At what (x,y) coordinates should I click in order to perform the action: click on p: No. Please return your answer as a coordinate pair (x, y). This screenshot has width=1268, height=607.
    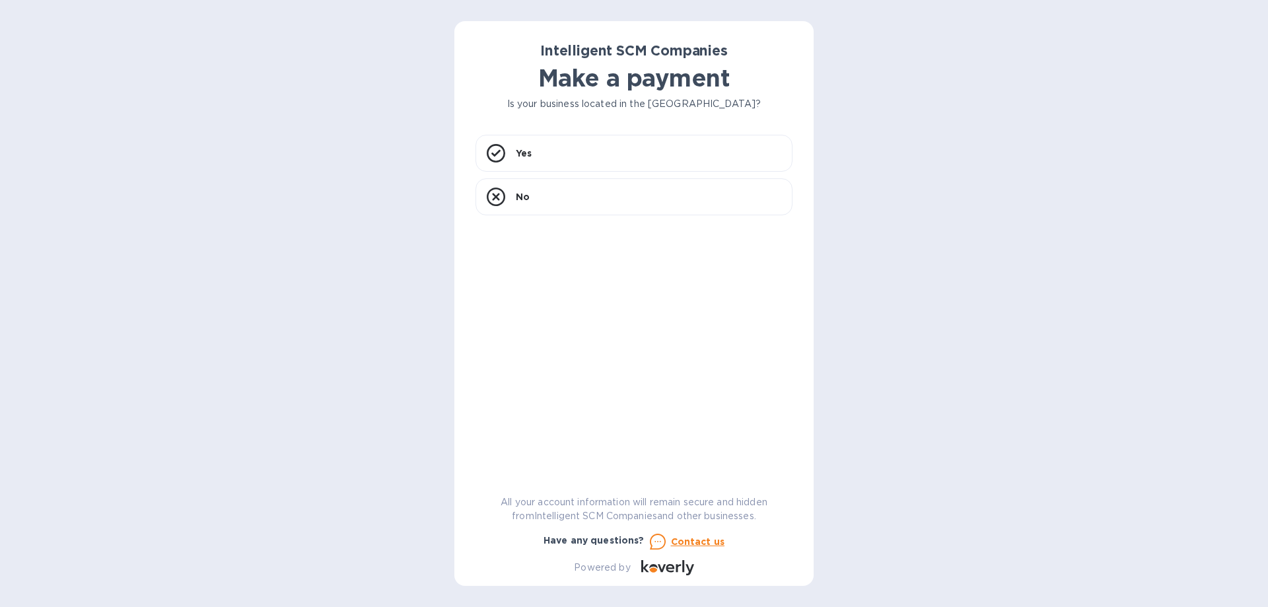
    Looking at the image, I should click on (523, 197).